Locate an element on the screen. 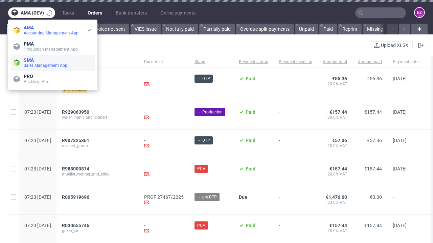 This screenshot has height=243, width=433. a: PMAProduction Management App is located at coordinates (53, 47).